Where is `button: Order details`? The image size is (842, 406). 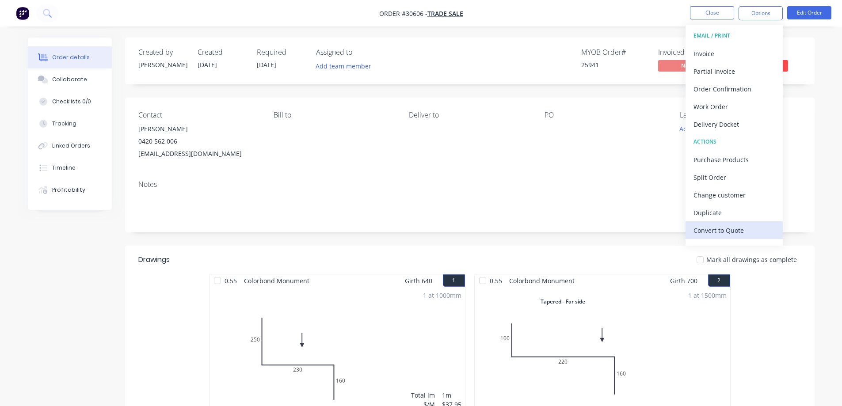 button: Order details is located at coordinates (70, 57).